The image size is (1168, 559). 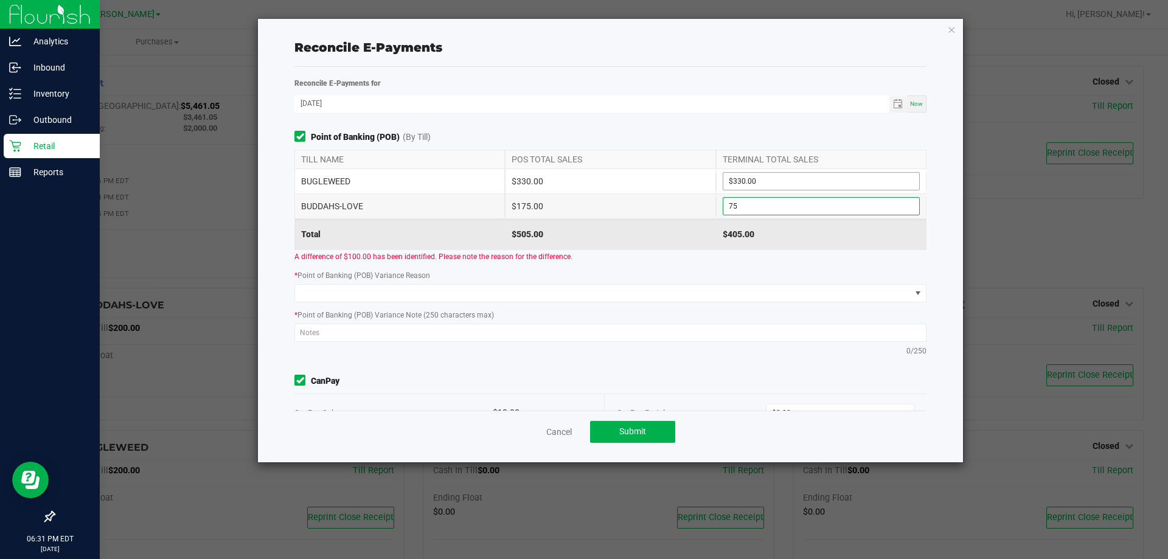 What do you see at coordinates (338, 83) in the screenshot?
I see `strong: Reconcile E-Payments for` at bounding box center [338, 83].